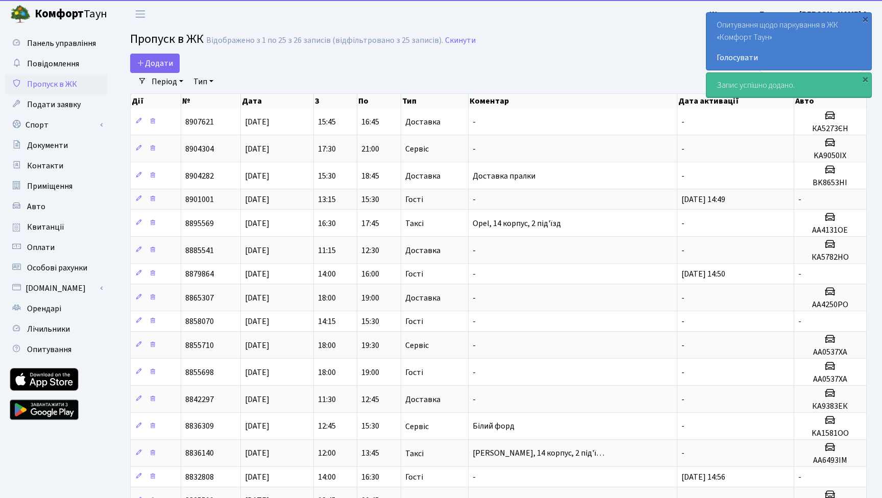 Image resolution: width=882 pixels, height=498 pixels. Describe the element at coordinates (156, 101) in the screenshot. I see `th: Дії` at that location.